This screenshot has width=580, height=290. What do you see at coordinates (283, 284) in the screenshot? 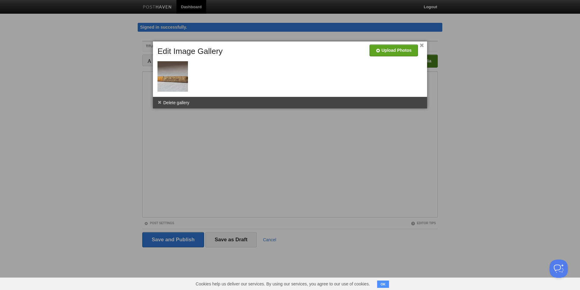
I see `span: Cookies help us deliver our services. By using our services, you agree to our use of cookies.` at bounding box center [283, 284].